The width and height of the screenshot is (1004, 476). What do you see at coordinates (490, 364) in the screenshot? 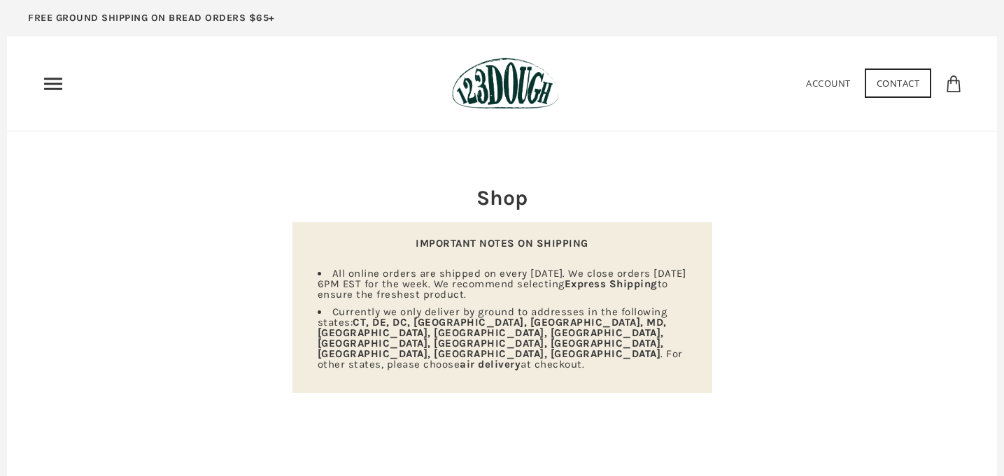
I see `strong: air delivery` at bounding box center [490, 364].